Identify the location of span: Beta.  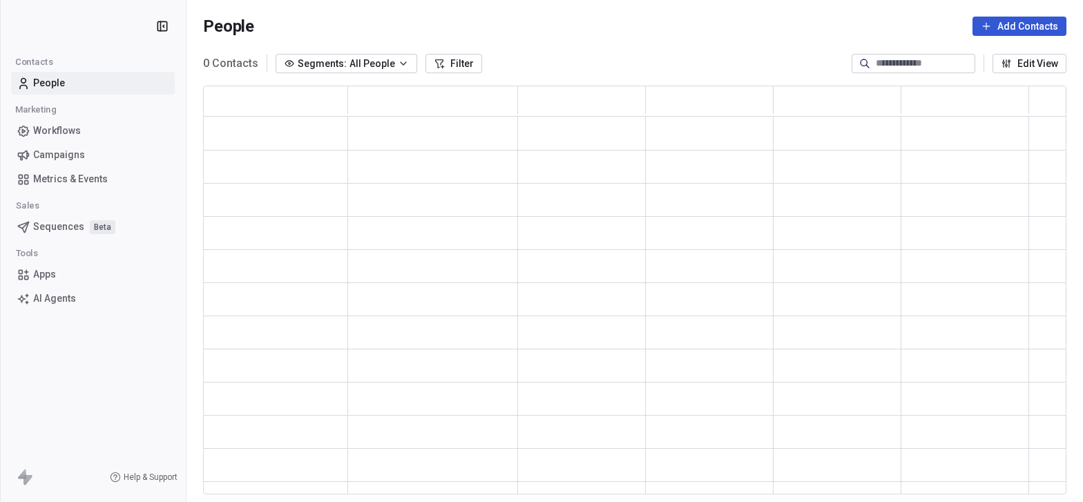
(102, 227).